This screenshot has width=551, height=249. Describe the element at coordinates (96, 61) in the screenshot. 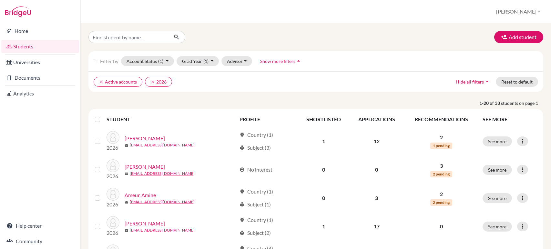

I see `i: filter_list` at that location.